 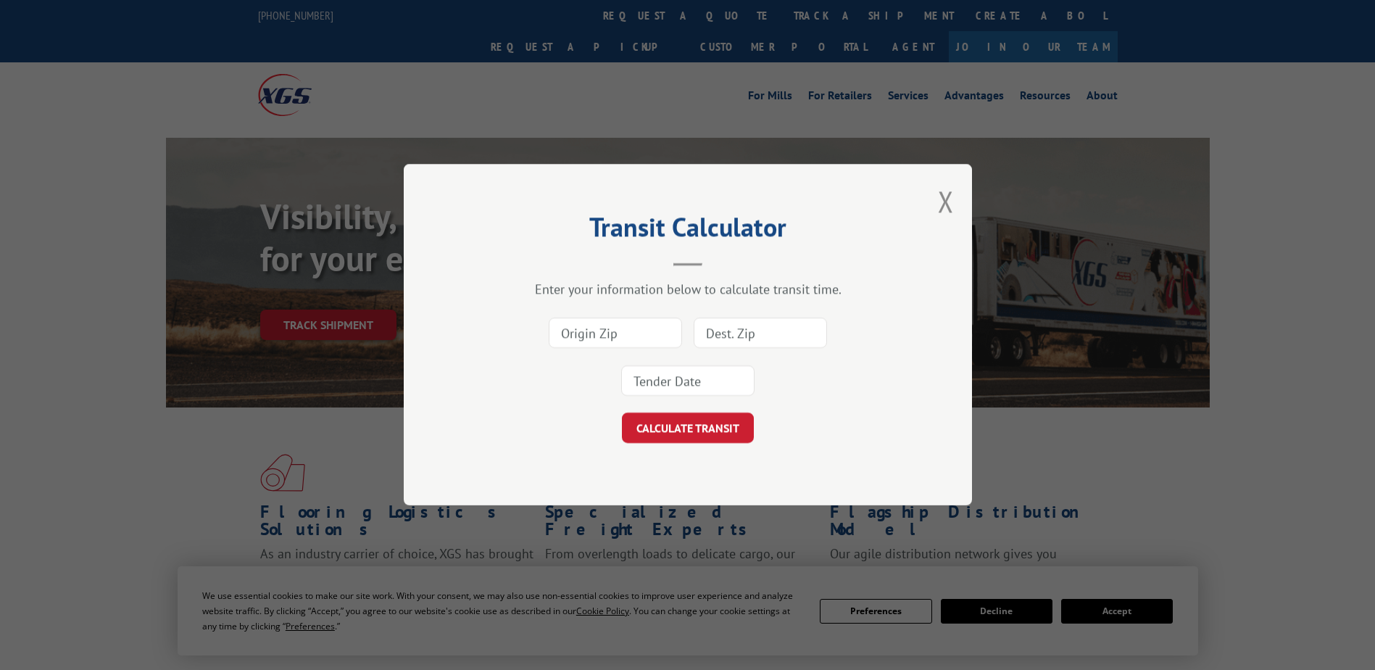 What do you see at coordinates (688, 428) in the screenshot?
I see `button: CALCULATE TRANSIT` at bounding box center [688, 428].